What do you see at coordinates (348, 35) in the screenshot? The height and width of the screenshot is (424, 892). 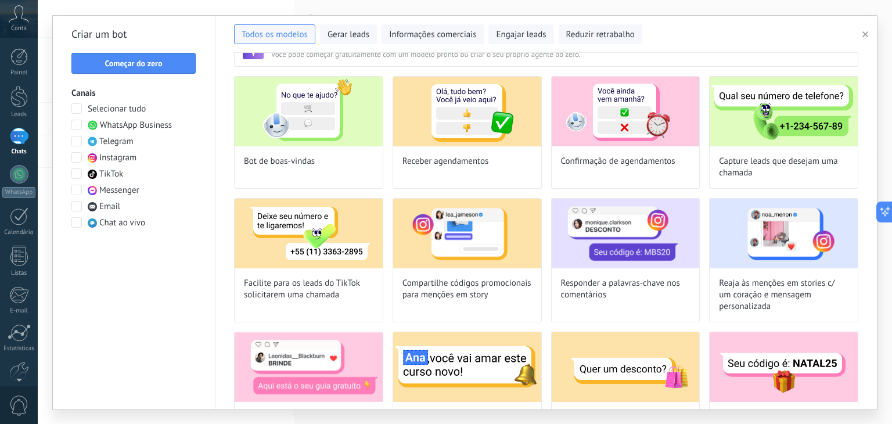 I see `span: Gerar leads` at bounding box center [348, 35].